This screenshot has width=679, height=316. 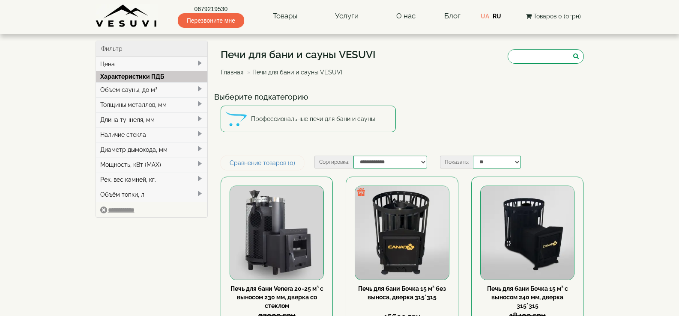 I want to click on a: Печь для бани Бочка 15 м³ с выносом 240 мм, дверка 315*315, so click(x=527, y=298).